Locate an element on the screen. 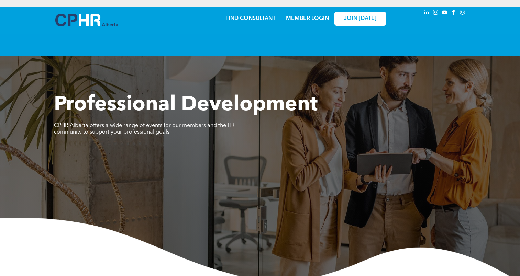 This screenshot has height=276, width=520. a: linkedin is located at coordinates (427, 13).